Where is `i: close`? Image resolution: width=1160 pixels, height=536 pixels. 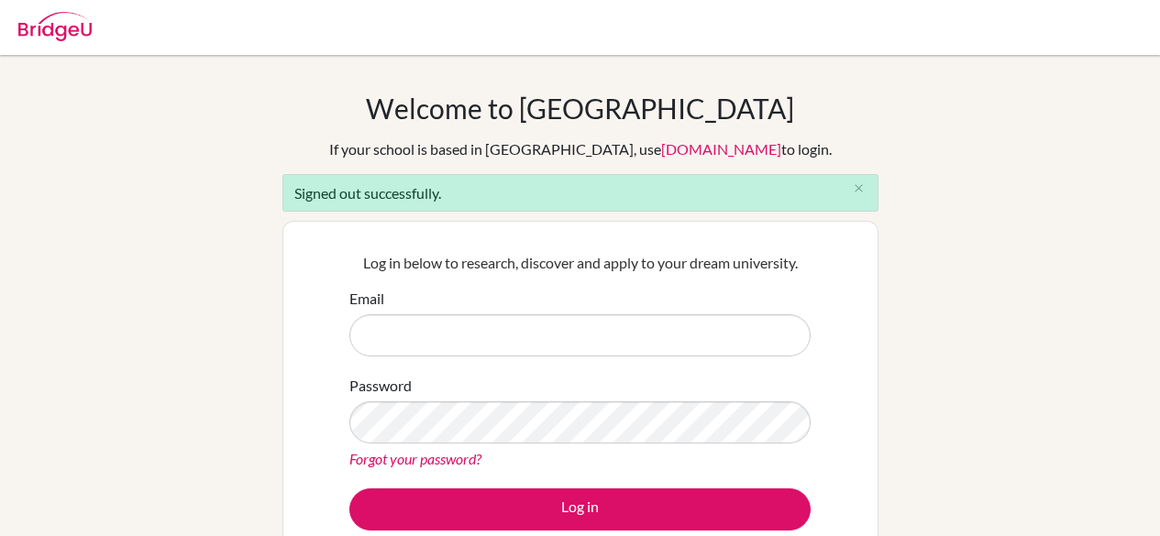
i: close is located at coordinates (858, 188).